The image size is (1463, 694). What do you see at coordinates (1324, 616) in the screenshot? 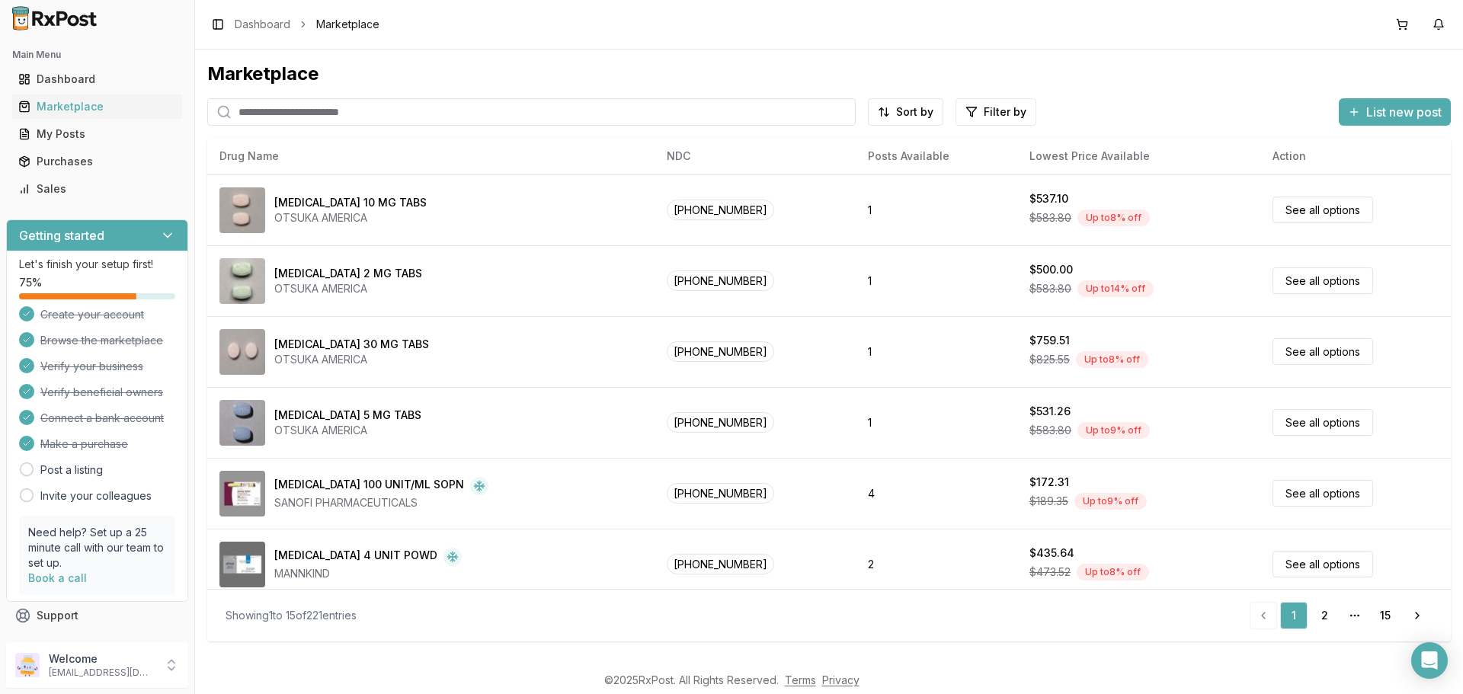
I see `a: 2` at bounding box center [1324, 616].